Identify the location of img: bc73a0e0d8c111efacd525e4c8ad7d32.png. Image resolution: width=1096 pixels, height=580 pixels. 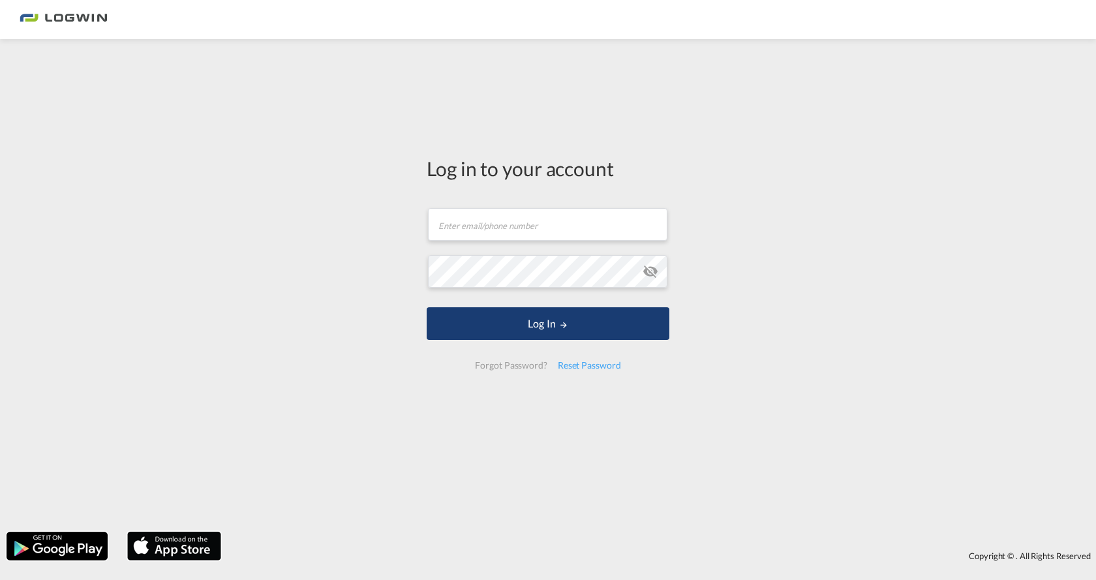
(63, 20).